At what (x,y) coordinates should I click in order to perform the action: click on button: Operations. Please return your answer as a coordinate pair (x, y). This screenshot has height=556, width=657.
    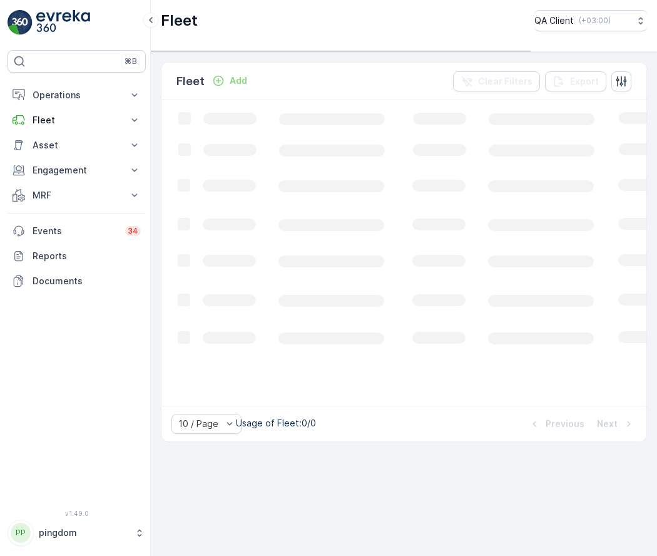
    Looking at the image, I should click on (76, 95).